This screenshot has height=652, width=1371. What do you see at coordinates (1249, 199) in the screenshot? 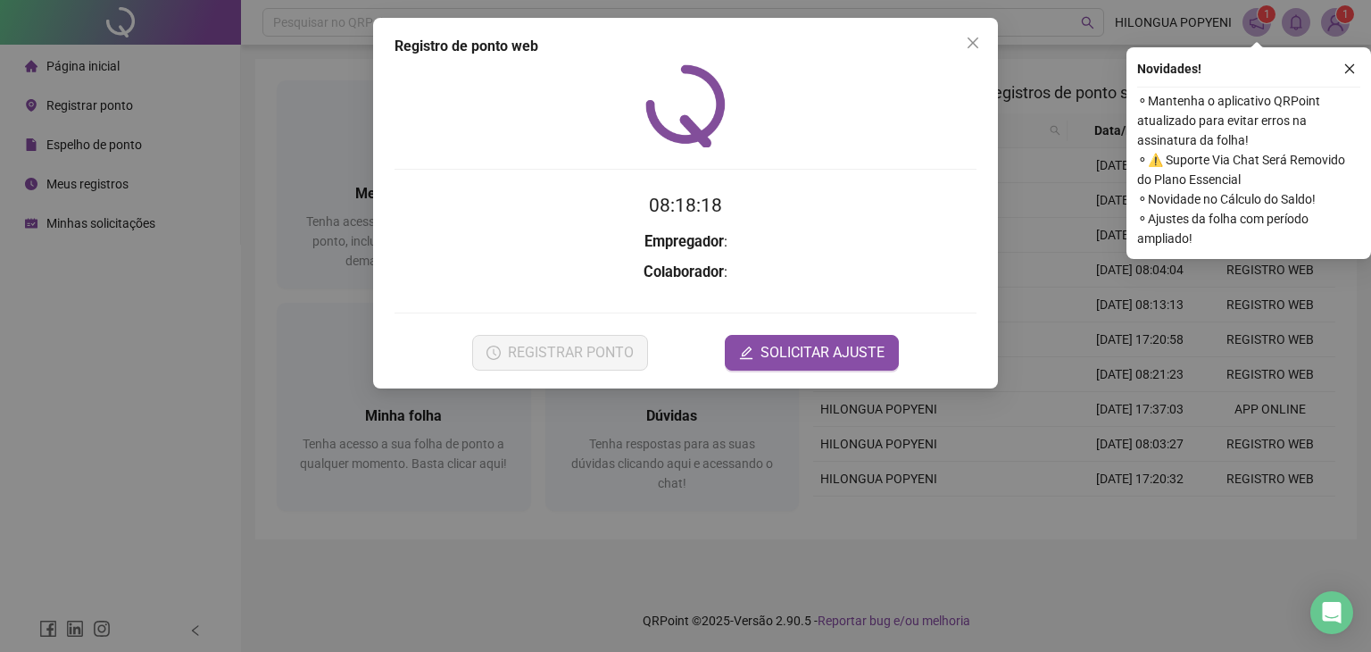
I see `span: ⚬ Novidade no Cálculo do Saldo!` at bounding box center [1249, 199].